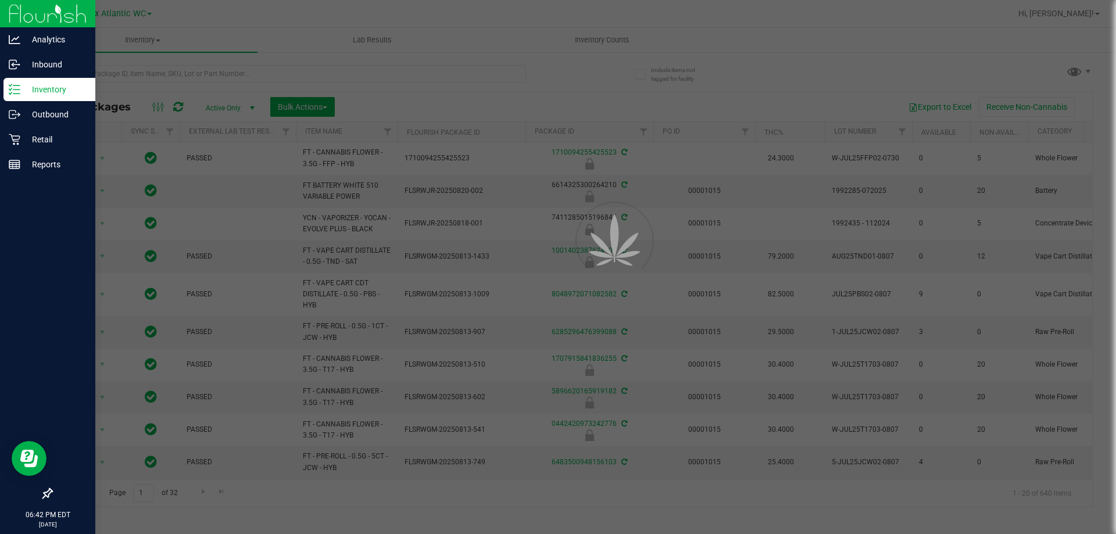 Image resolution: width=1116 pixels, height=534 pixels. I want to click on inline-svg: Inbound, so click(15, 65).